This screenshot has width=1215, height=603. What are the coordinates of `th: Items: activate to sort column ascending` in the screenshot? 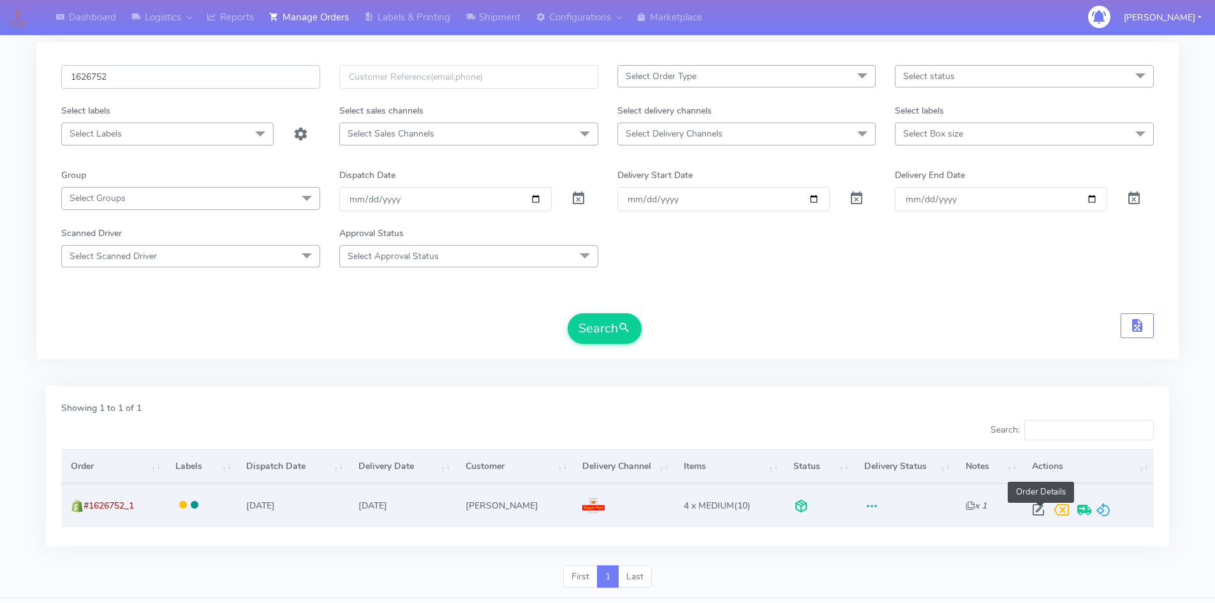 It's located at (729, 466).